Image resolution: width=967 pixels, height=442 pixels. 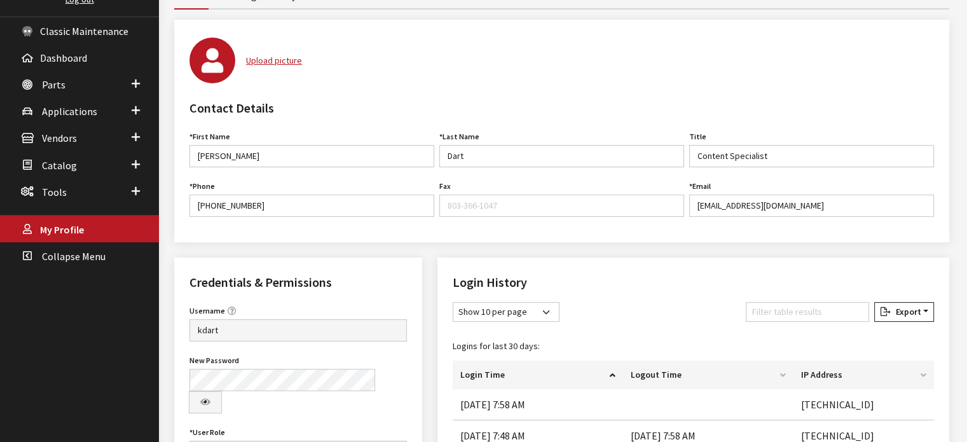 I want to click on label: Last Name, so click(x=459, y=137).